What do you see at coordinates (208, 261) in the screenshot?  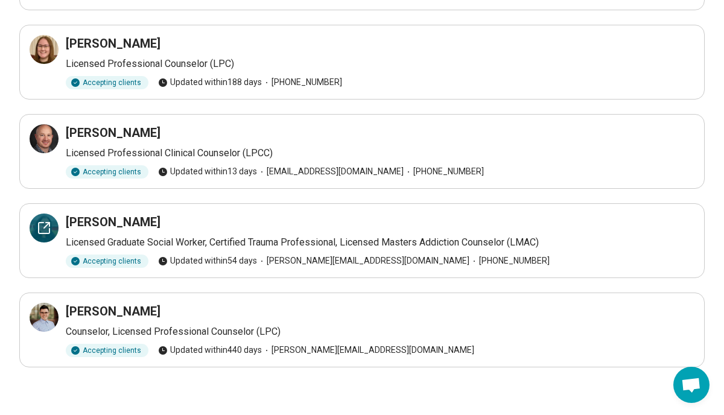 I see `span: Updated within 54 days` at bounding box center [208, 261].